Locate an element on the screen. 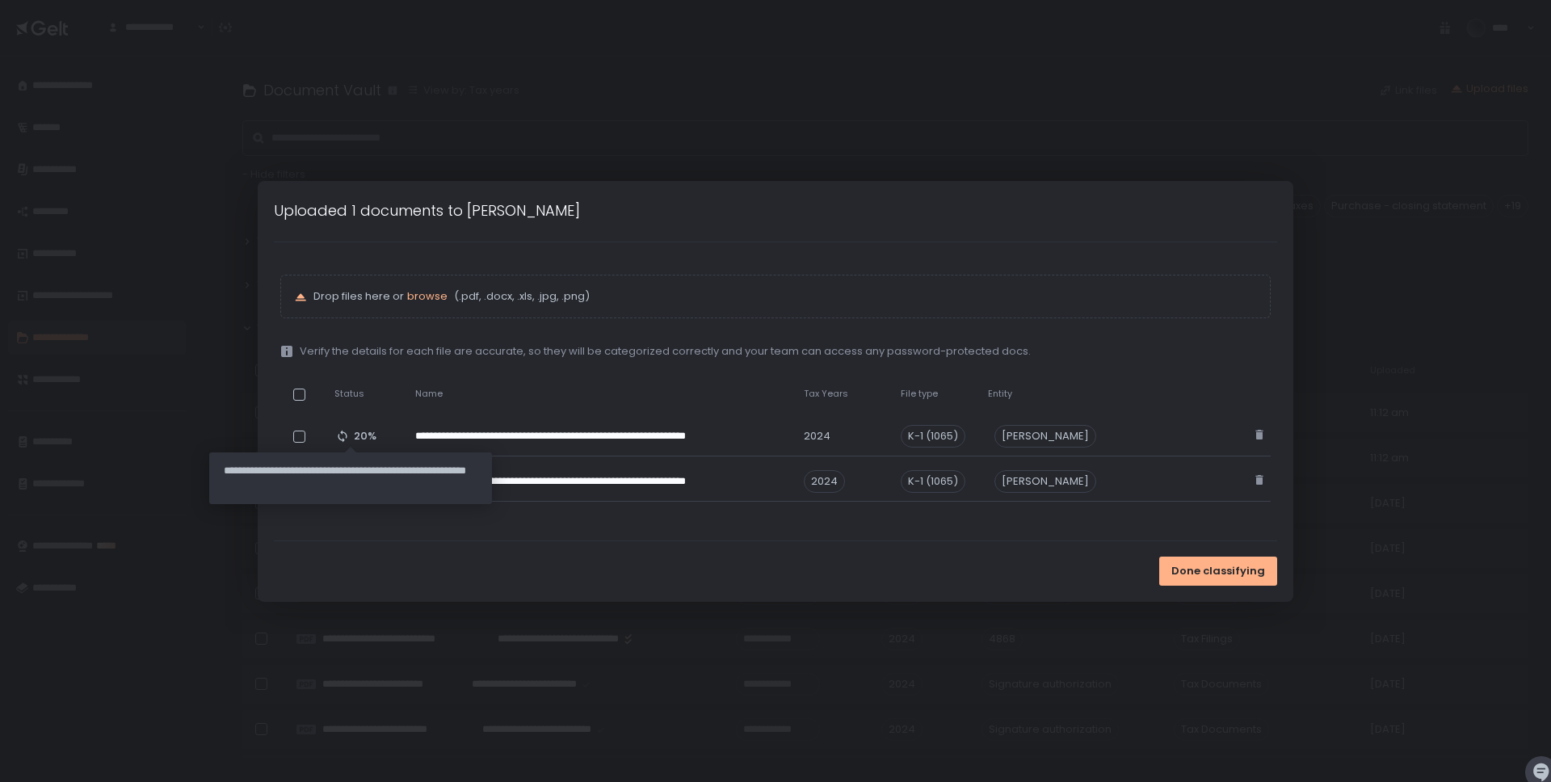 The width and height of the screenshot is (1551, 782). span: 2024 is located at coordinates (824, 482).